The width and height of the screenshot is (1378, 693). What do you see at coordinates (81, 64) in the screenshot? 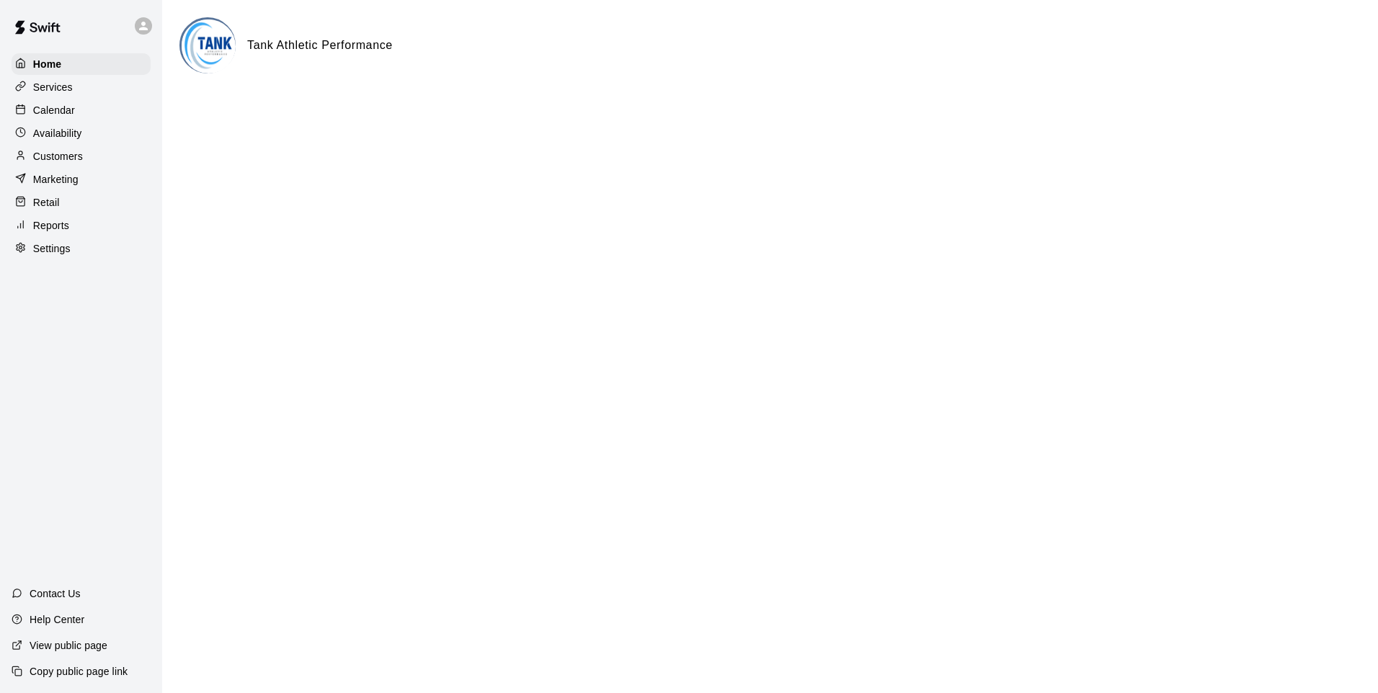
I see `a: Home` at bounding box center [81, 64].